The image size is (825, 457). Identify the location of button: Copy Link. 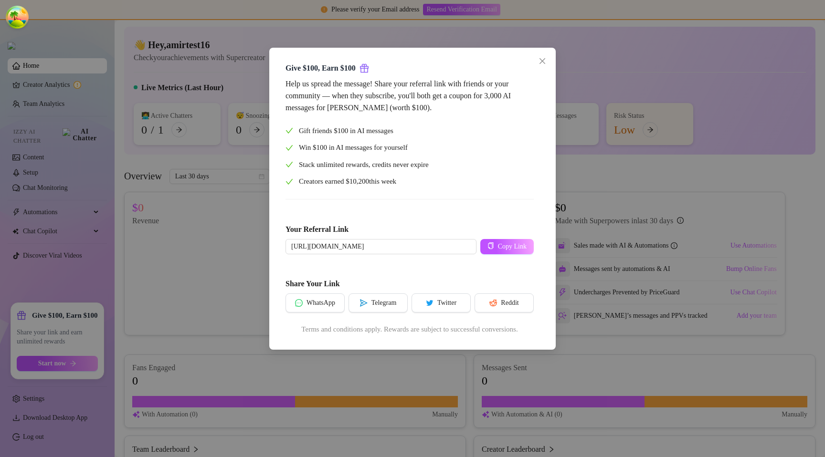
(507, 247).